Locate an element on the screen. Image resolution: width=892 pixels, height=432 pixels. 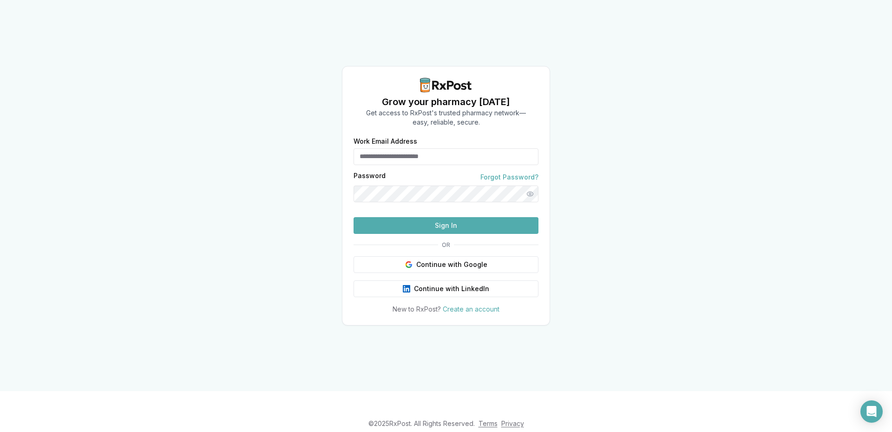
a: Terms is located at coordinates (488, 423).